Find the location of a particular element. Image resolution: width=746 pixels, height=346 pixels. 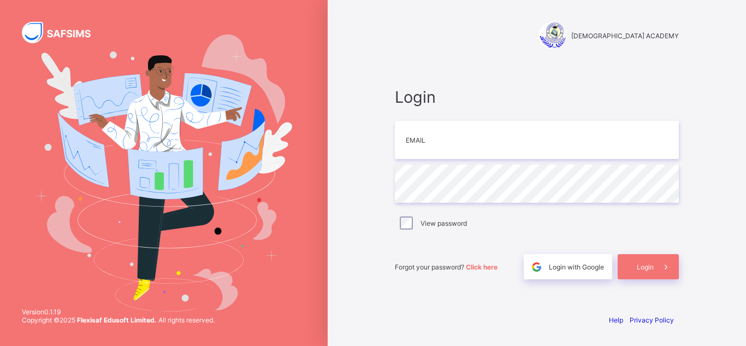

strong: Flexisaf Edusoft Limited. is located at coordinates (117, 319).